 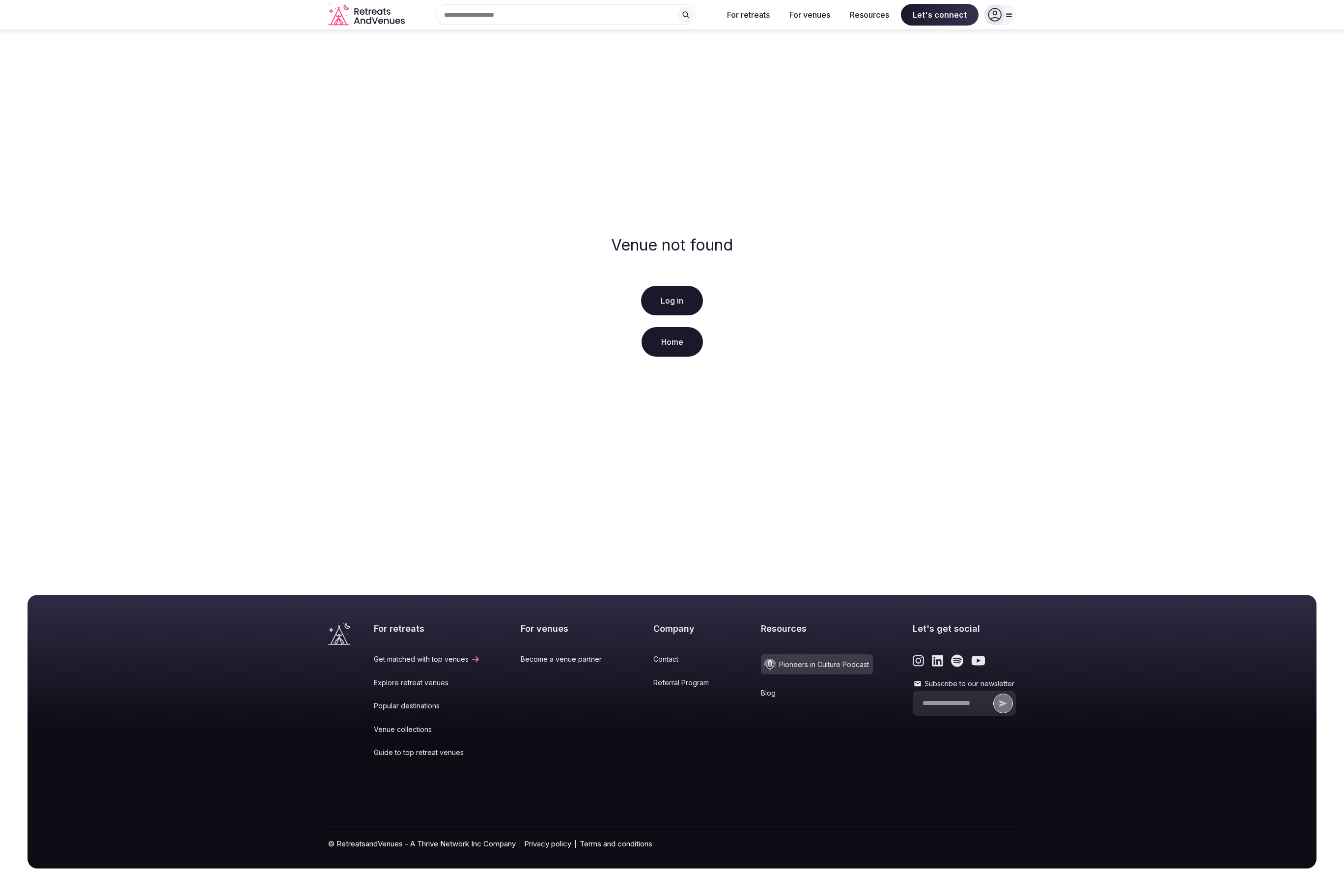 What do you see at coordinates (616, 843) in the screenshot?
I see `a: Terms and conditions` at bounding box center [616, 843].